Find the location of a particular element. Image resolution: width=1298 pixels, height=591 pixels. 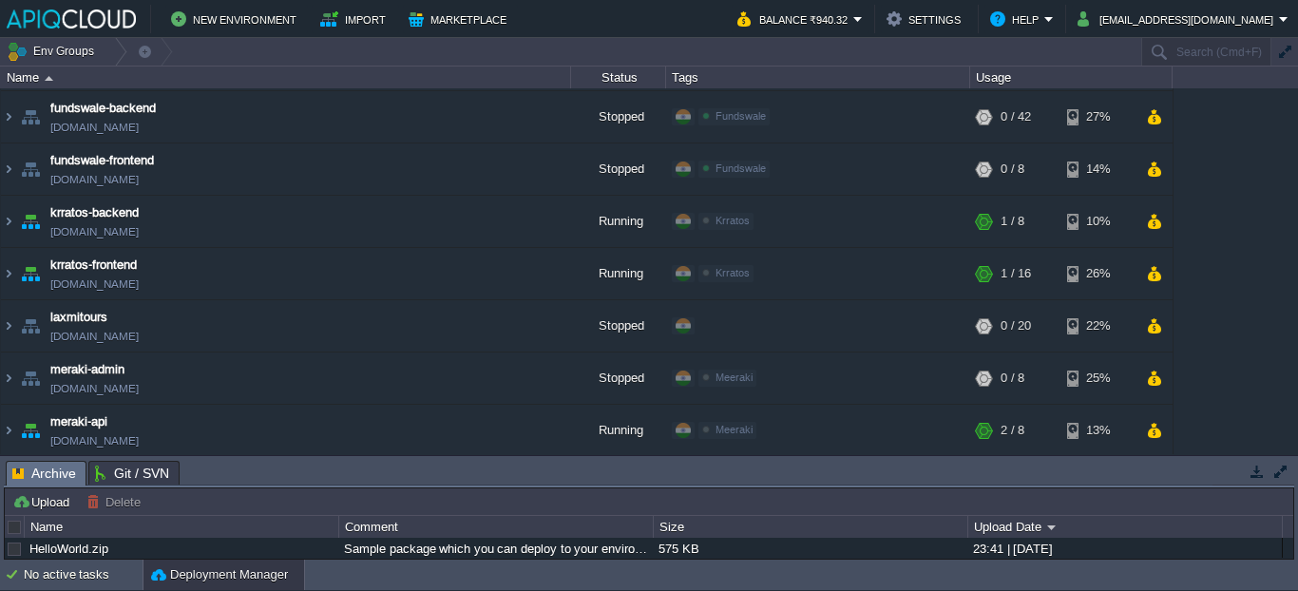

a: krratos-frontend is located at coordinates (93, 265).